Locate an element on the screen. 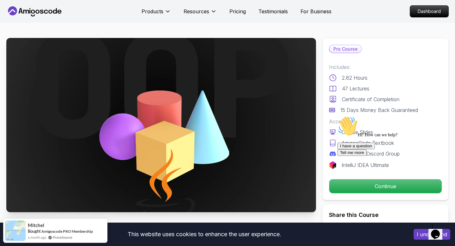 Image resolution: width=455 pixels, height=246 pixels. button: I have a question is located at coordinates (21, 32).